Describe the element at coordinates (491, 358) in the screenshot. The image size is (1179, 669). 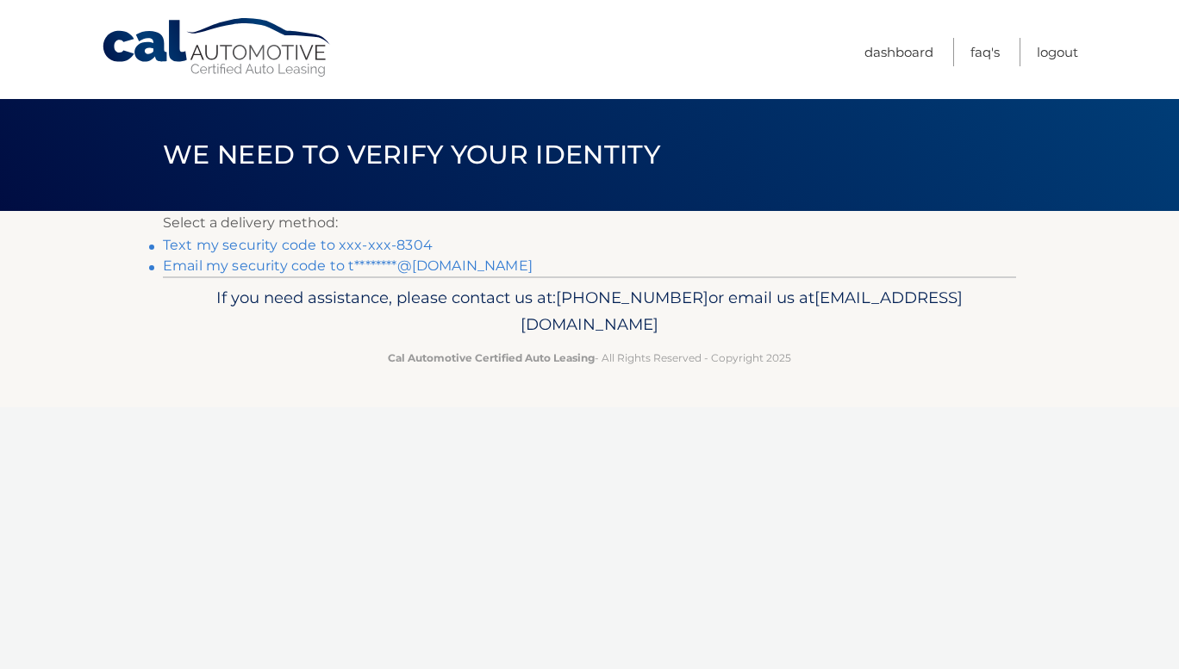
I see `strong: Cal Automotive Certified Auto Leasing` at that location.